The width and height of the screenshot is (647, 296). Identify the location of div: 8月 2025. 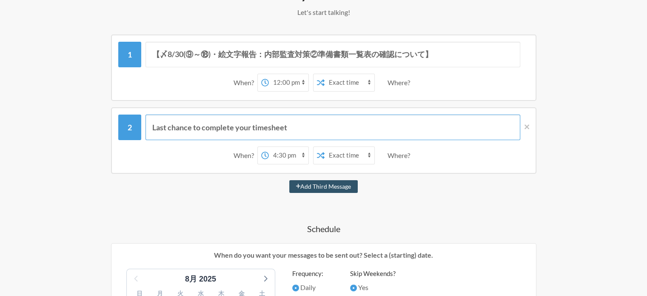
(200, 279).